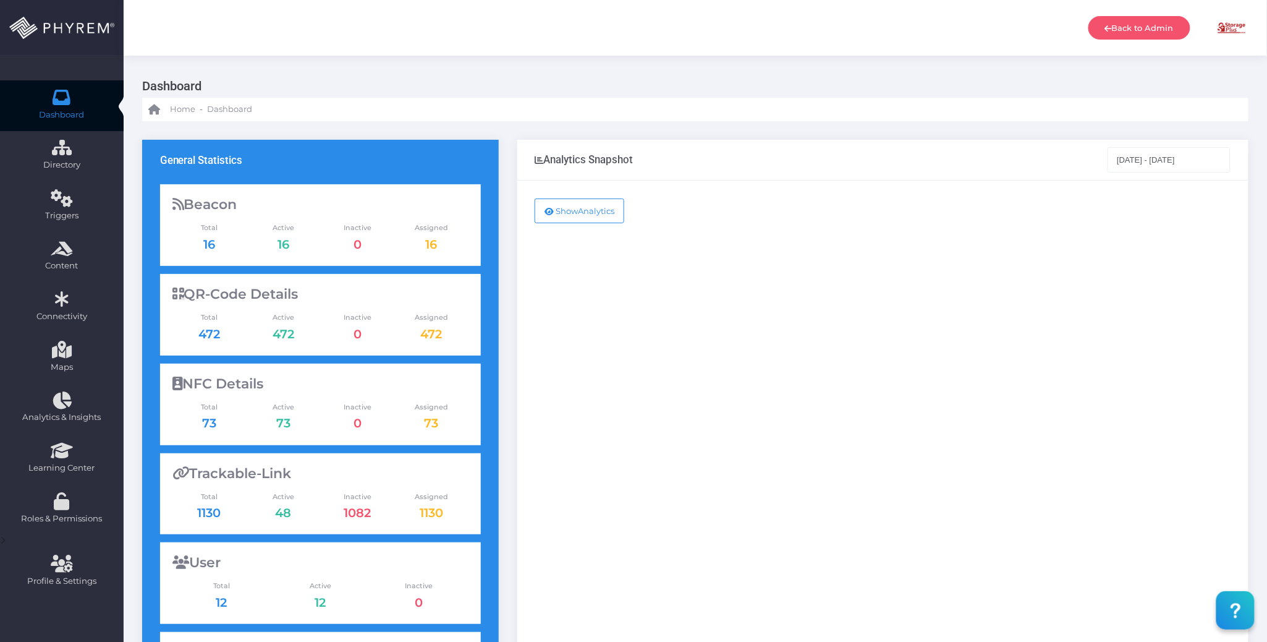  What do you see at coordinates (62, 417) in the screenshot?
I see `span: Analytics & Insights` at bounding box center [62, 417].